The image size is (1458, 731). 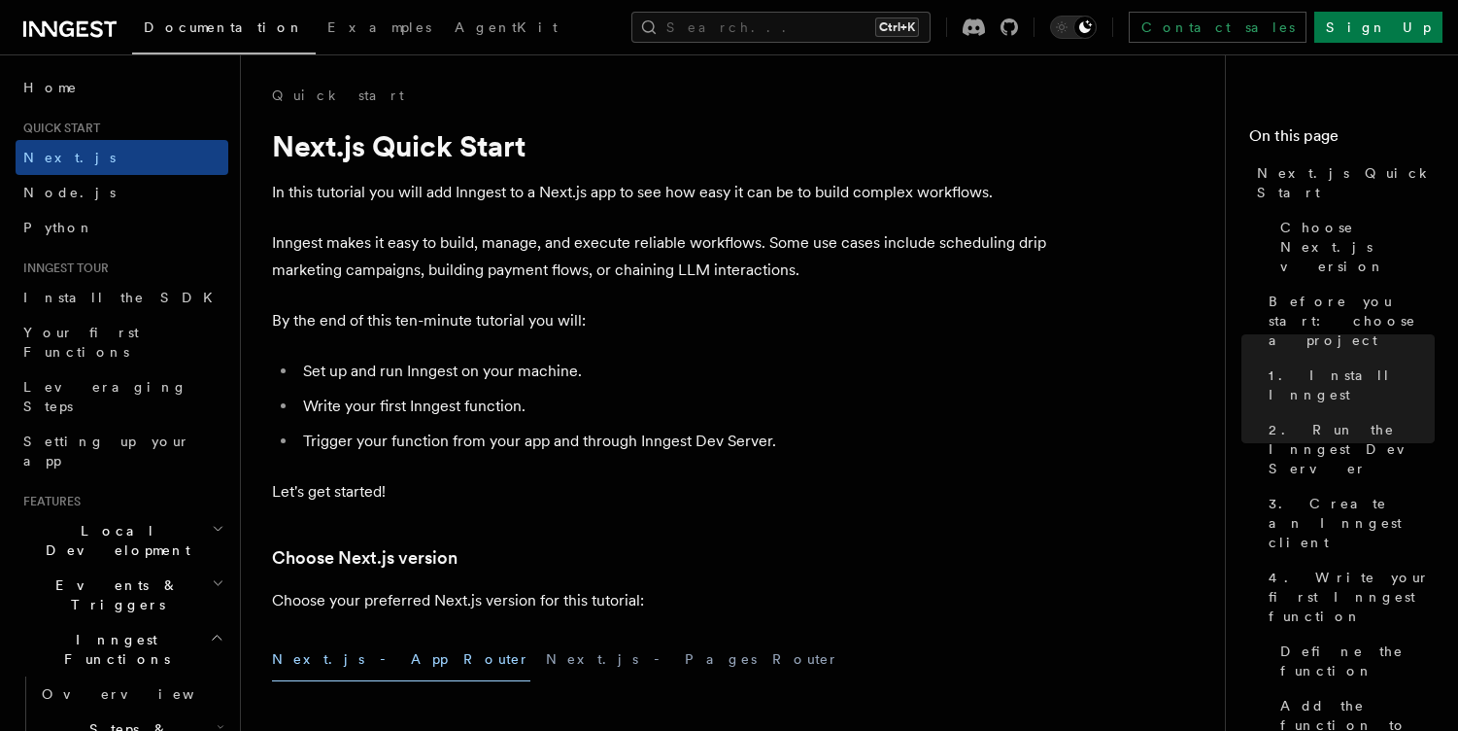 I want to click on span: Before you start: choose a project, so click(x=1351, y=321).